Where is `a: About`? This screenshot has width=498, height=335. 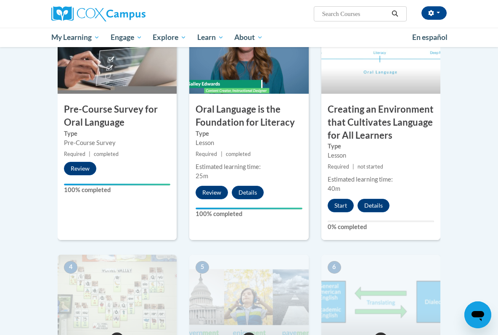
a: About is located at coordinates (249, 37).